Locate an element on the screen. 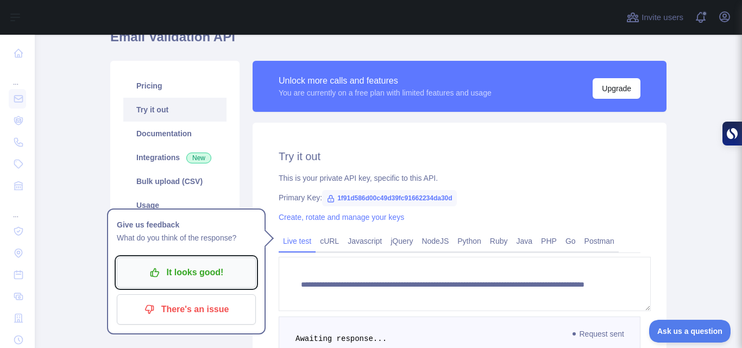 The image size is (742, 348). a: Create, rotate and manage your keys is located at coordinates (341, 217).